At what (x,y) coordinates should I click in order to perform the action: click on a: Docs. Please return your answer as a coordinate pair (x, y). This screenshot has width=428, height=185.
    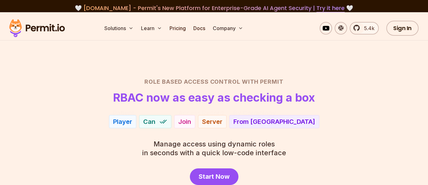
    Looking at the image, I should click on (199, 28).